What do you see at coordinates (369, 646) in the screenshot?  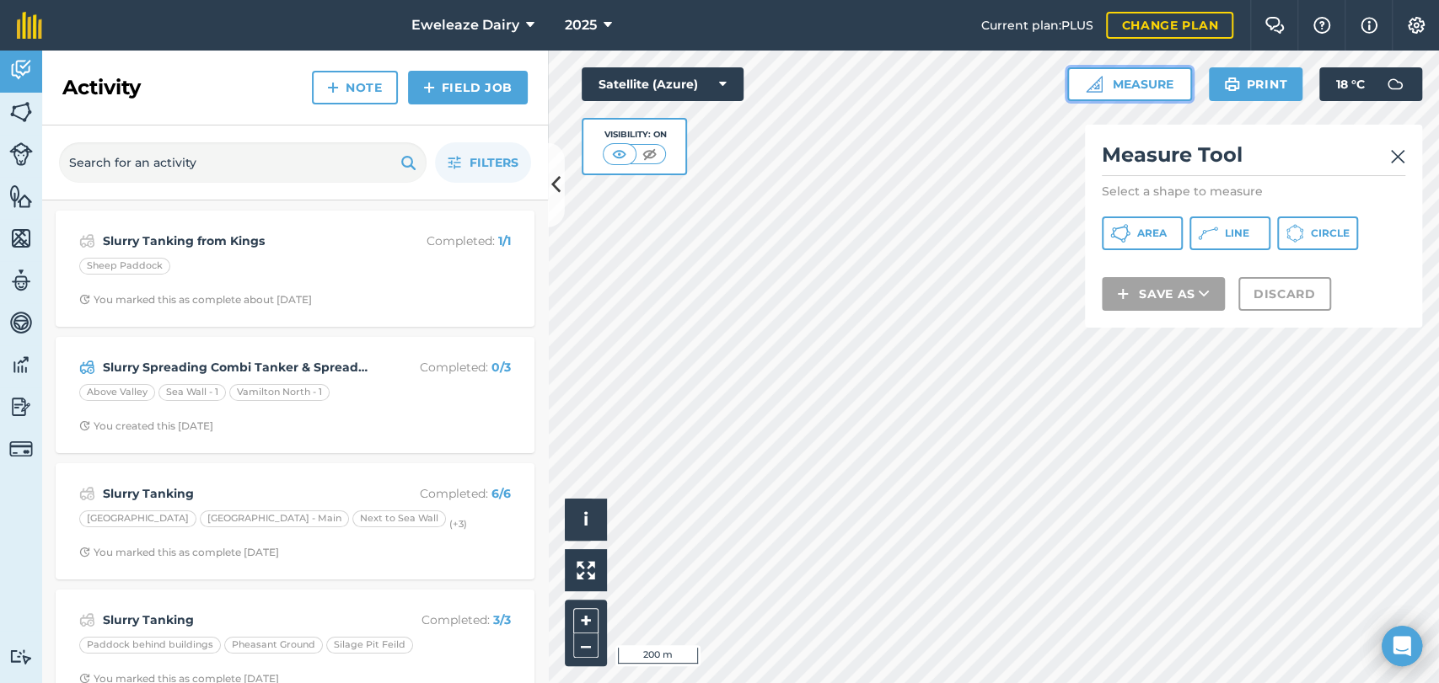 I see `div: Silage Pit Feild` at bounding box center [369, 646].